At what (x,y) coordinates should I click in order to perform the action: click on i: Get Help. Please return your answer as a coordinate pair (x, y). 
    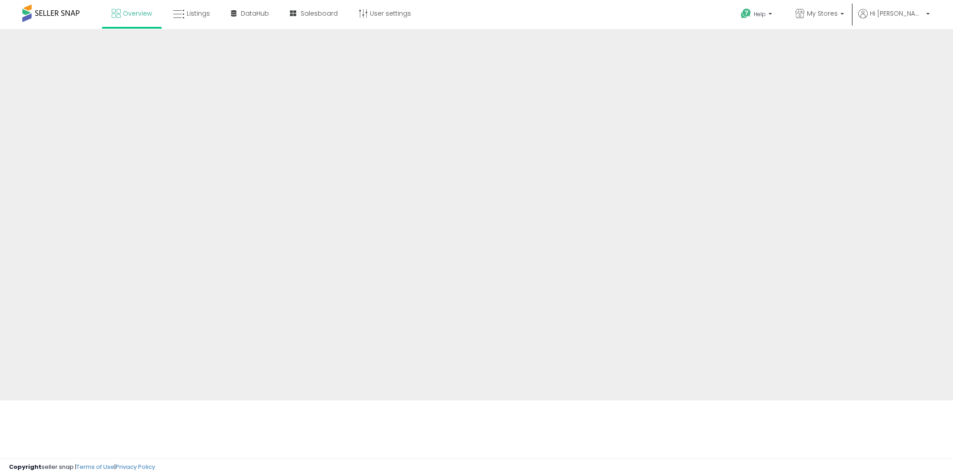
    Looking at the image, I should click on (746, 13).